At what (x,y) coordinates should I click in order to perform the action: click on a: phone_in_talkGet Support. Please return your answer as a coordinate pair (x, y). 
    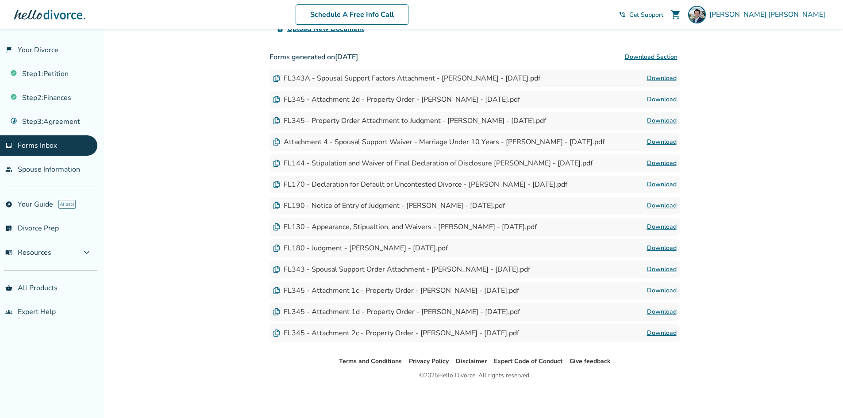
    Looking at the image, I should click on (641, 15).